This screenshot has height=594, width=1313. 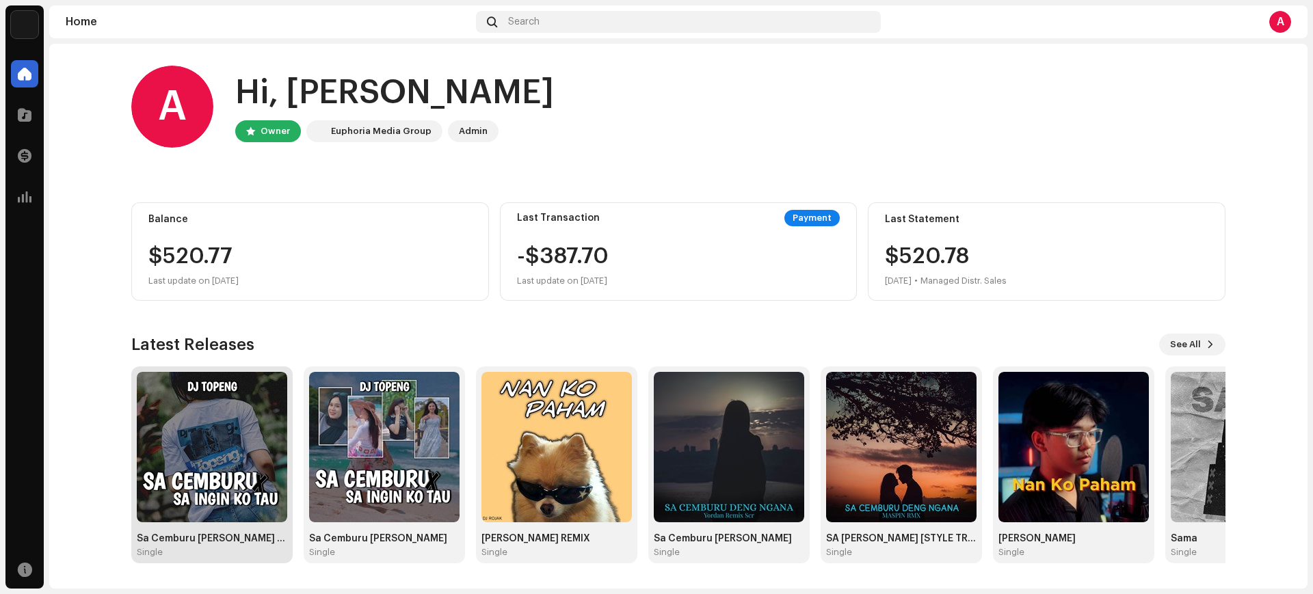 What do you see at coordinates (524, 22) in the screenshot?
I see `span: Search` at bounding box center [524, 22].